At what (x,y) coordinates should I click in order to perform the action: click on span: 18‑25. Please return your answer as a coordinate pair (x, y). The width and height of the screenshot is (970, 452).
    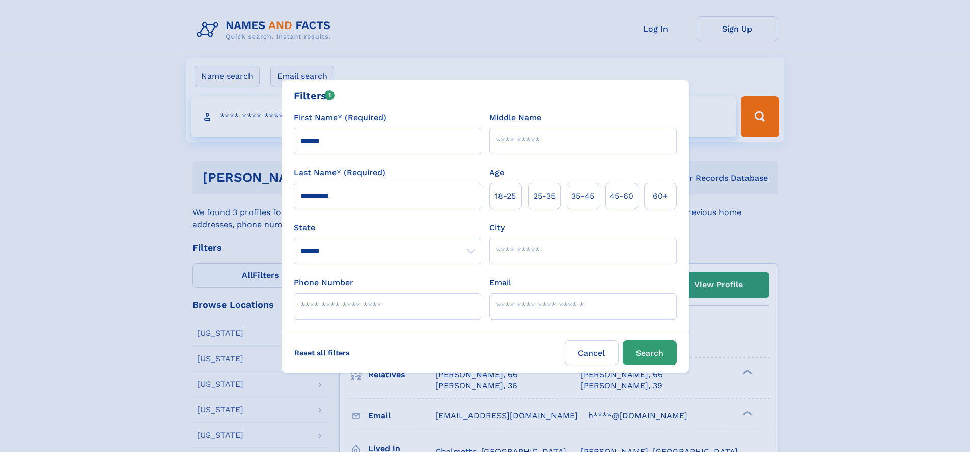
    Looking at the image, I should click on (505, 196).